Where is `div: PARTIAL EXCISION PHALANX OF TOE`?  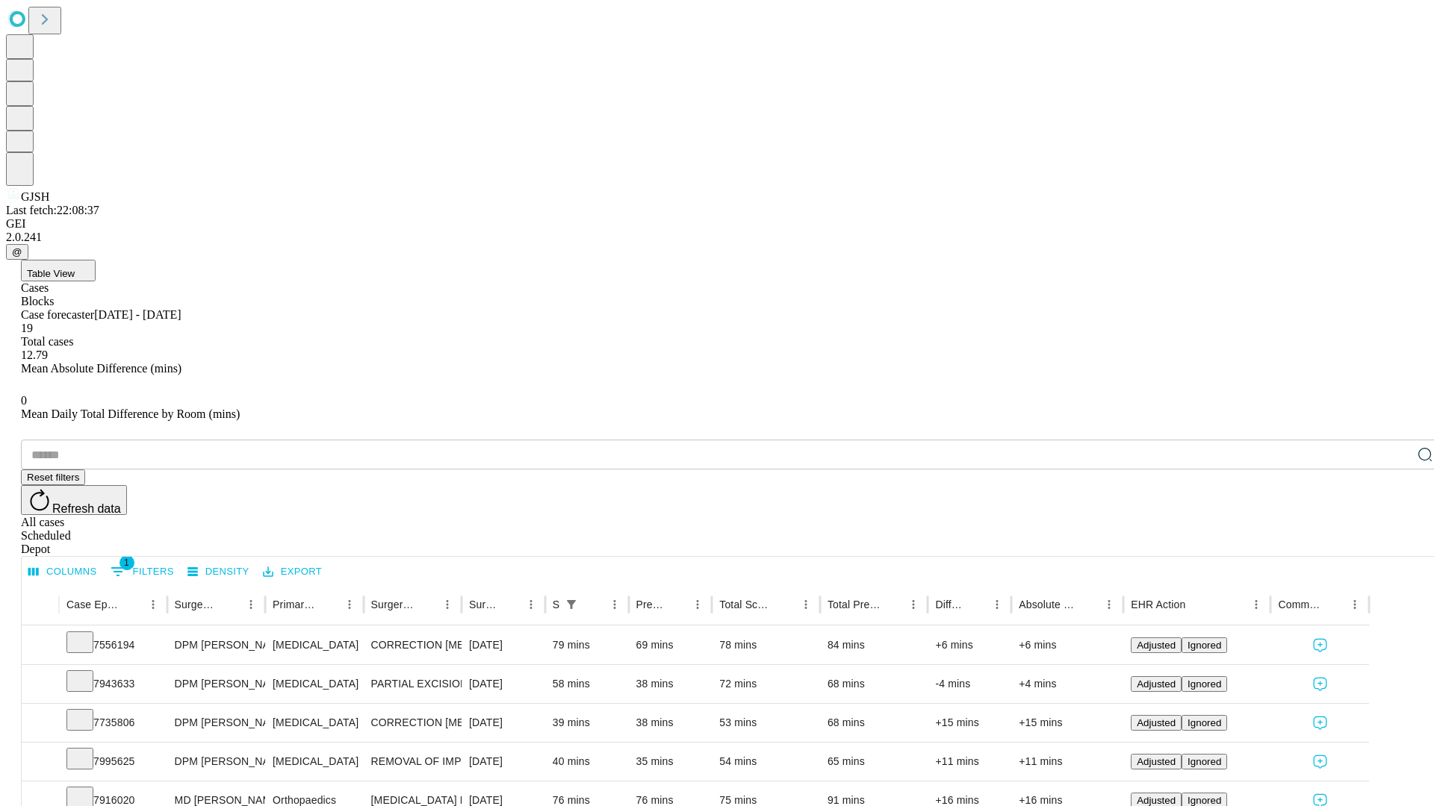 div: PARTIAL EXCISION PHALANX OF TOE is located at coordinates (412, 684).